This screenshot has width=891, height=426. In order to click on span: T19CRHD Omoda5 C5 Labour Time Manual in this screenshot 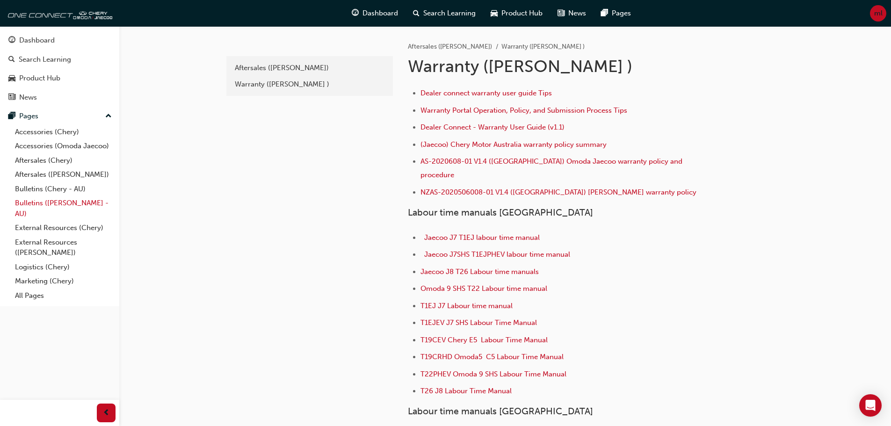, I will do `click(492, 357)`.